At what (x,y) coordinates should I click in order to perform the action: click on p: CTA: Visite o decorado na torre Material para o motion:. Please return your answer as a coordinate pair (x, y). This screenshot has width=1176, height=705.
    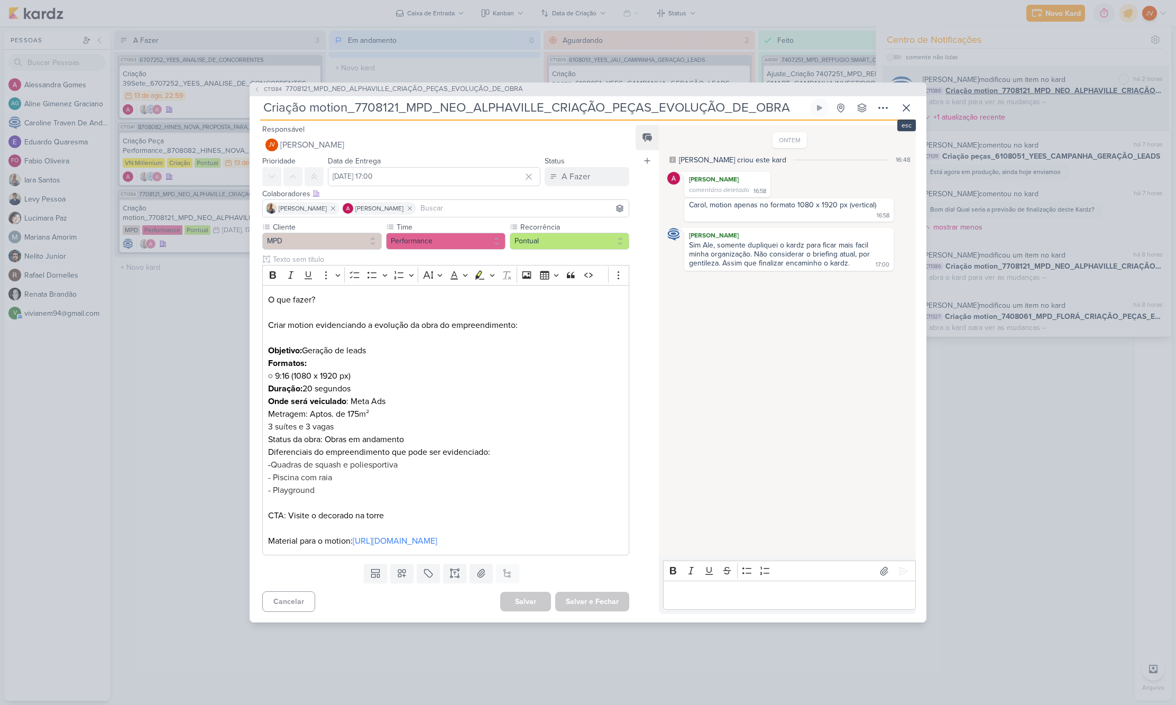
    Looking at the image, I should click on (446, 509).